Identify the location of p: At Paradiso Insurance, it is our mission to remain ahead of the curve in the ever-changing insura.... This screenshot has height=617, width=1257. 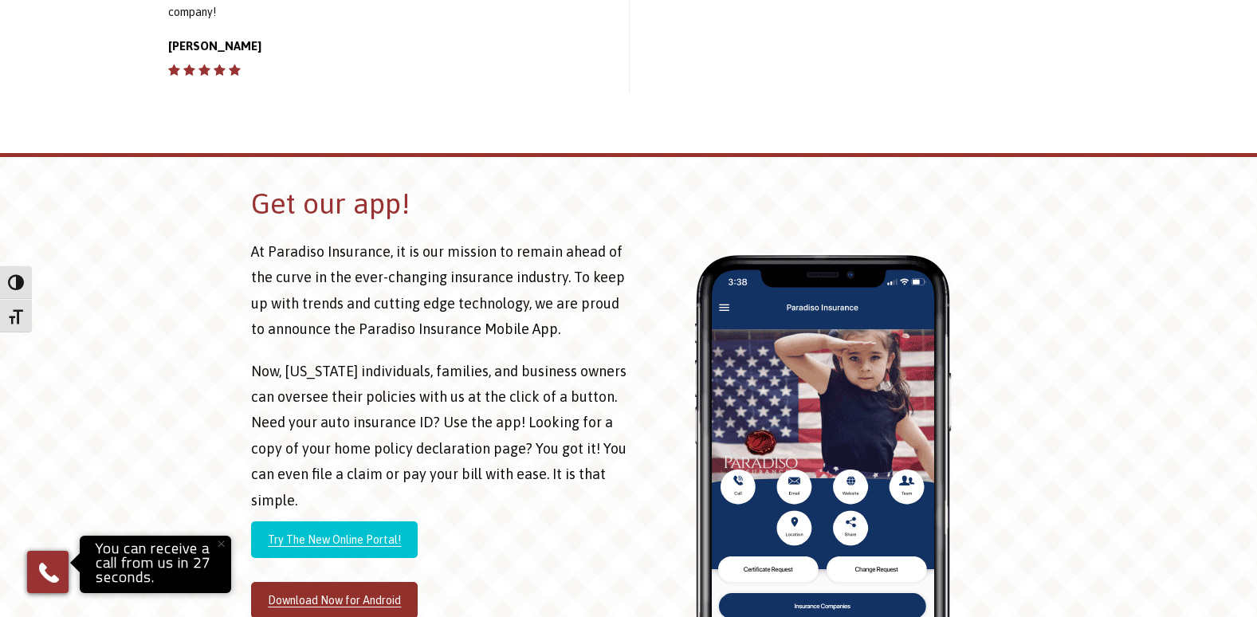
(439, 291).